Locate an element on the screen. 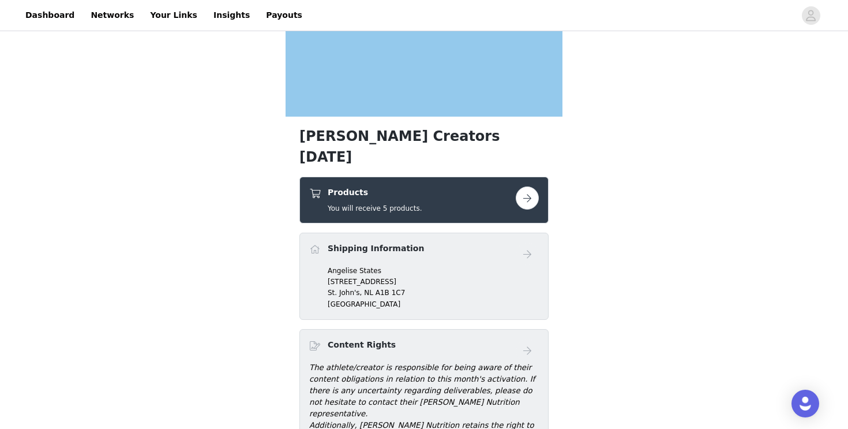 The image size is (848, 429). div: avatar is located at coordinates (810, 16).